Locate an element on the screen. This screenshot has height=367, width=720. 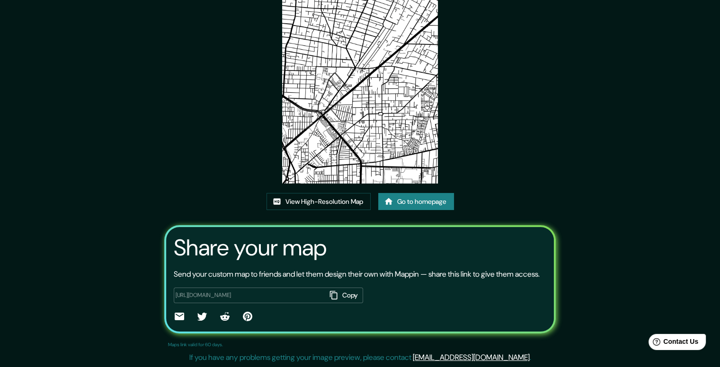
p: Send your custom map to friends and let them design their own with Mappin — share this link to gi... is located at coordinates (356, 274).